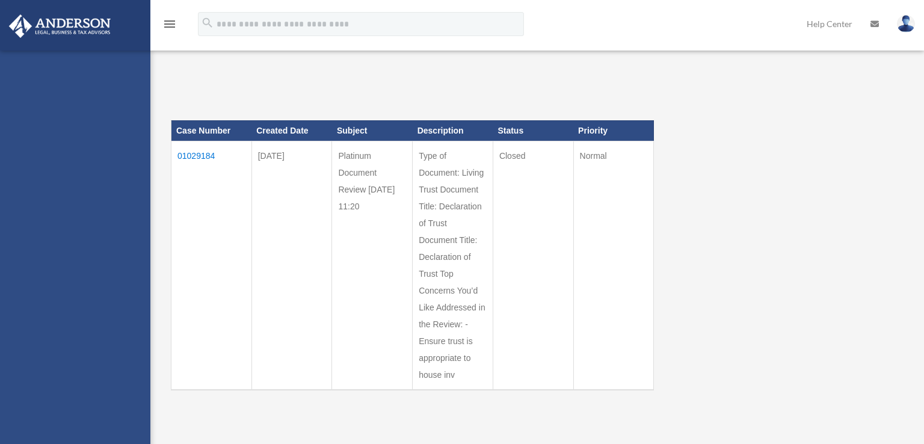 Image resolution: width=924 pixels, height=444 pixels. Describe the element at coordinates (292, 131) in the screenshot. I see `th: Created Date` at that location.